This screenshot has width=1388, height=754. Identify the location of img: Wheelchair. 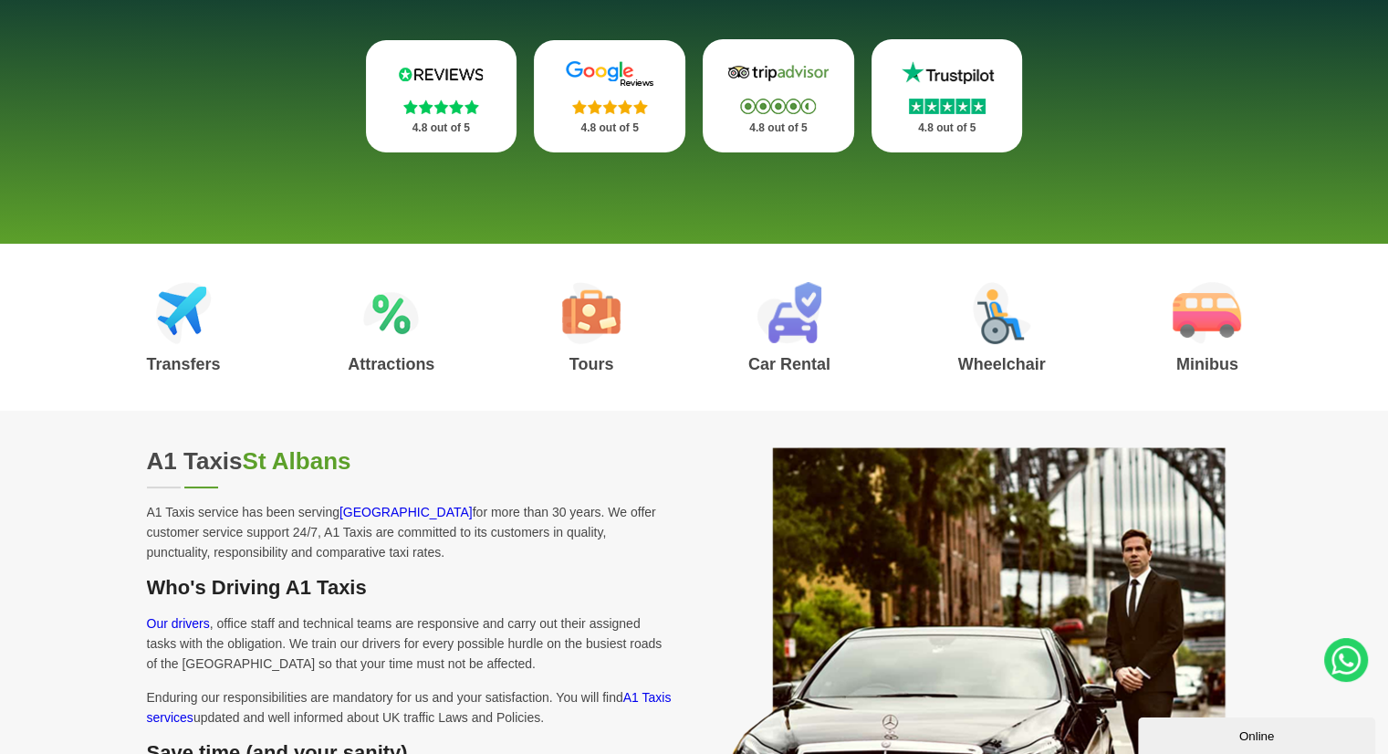
(1002, 313).